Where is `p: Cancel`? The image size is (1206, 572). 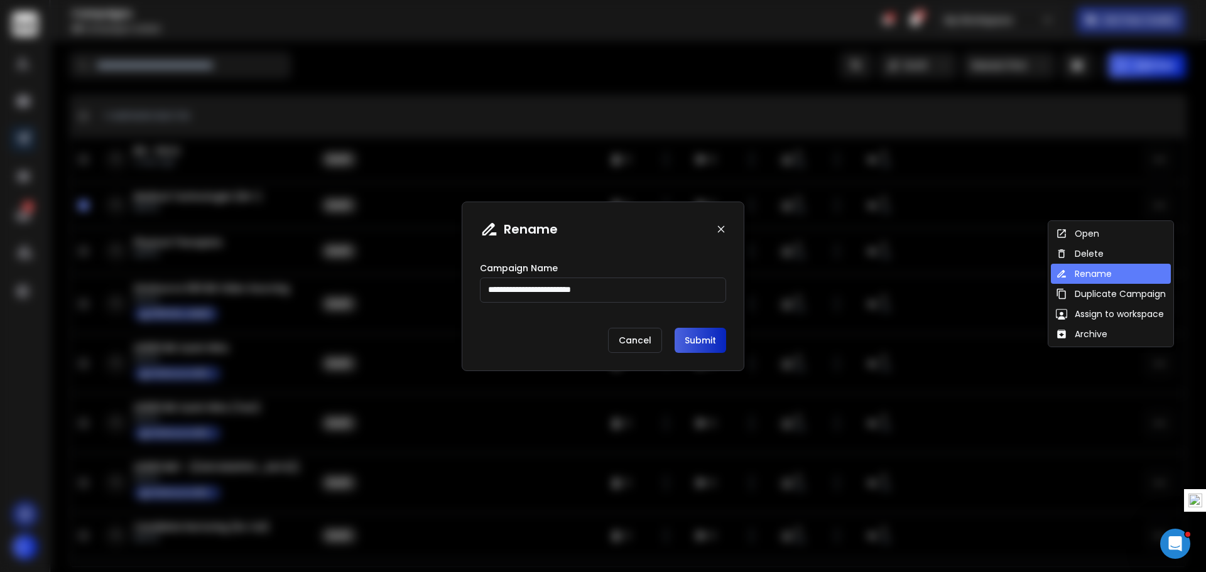
p: Cancel is located at coordinates (635, 341).